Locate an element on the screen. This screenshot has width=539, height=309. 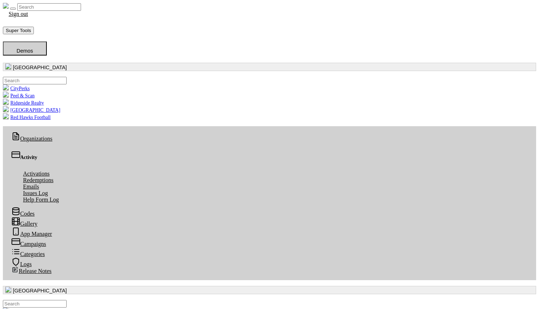
a: Ridgeside Realty is located at coordinates (23, 103).